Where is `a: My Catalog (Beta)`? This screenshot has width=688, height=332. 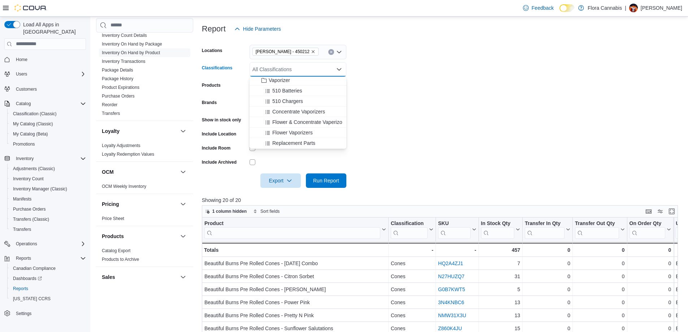 a: My Catalog (Beta) is located at coordinates (30, 134).